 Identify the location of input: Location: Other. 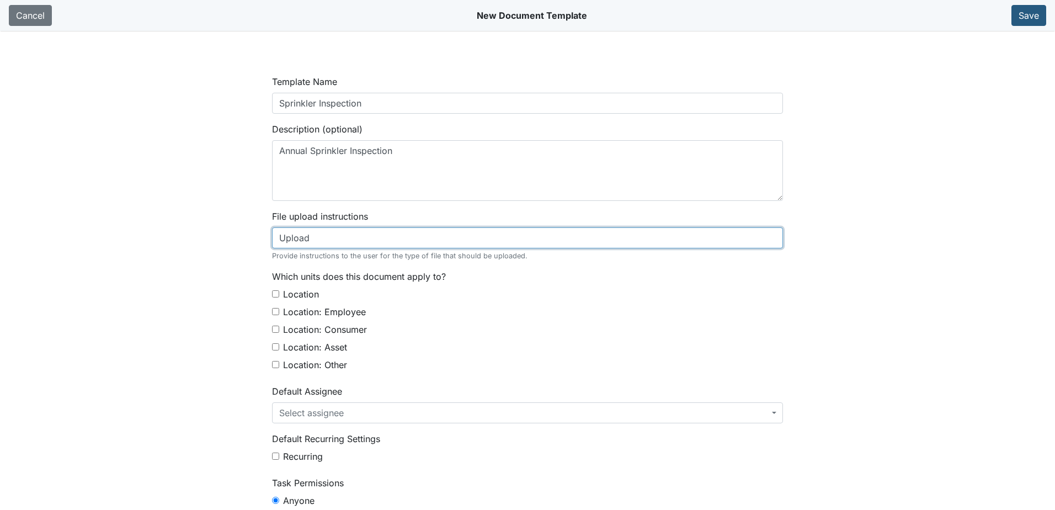
(275, 364).